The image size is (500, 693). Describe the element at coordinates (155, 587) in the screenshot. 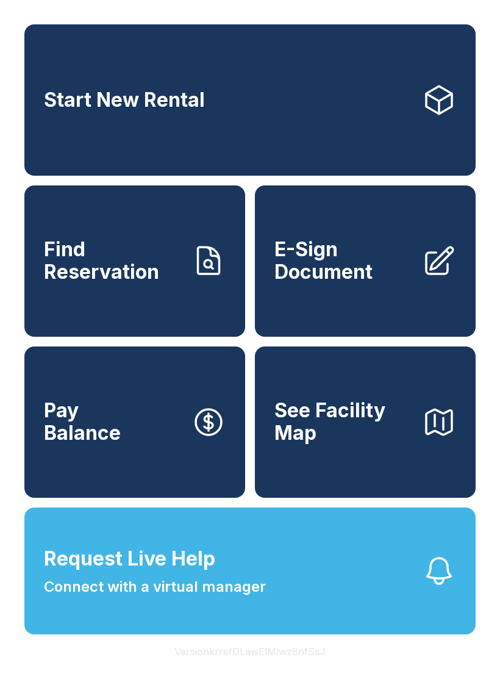

I see `span: Connect with a virtual manager` at that location.